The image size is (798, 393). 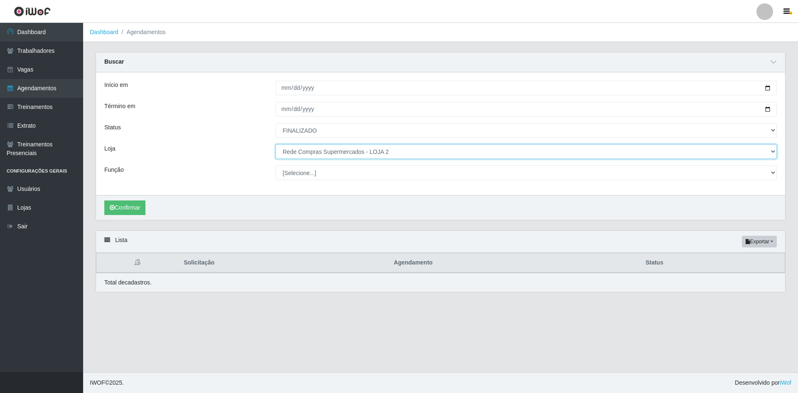 I want to click on label: Término em, so click(x=120, y=106).